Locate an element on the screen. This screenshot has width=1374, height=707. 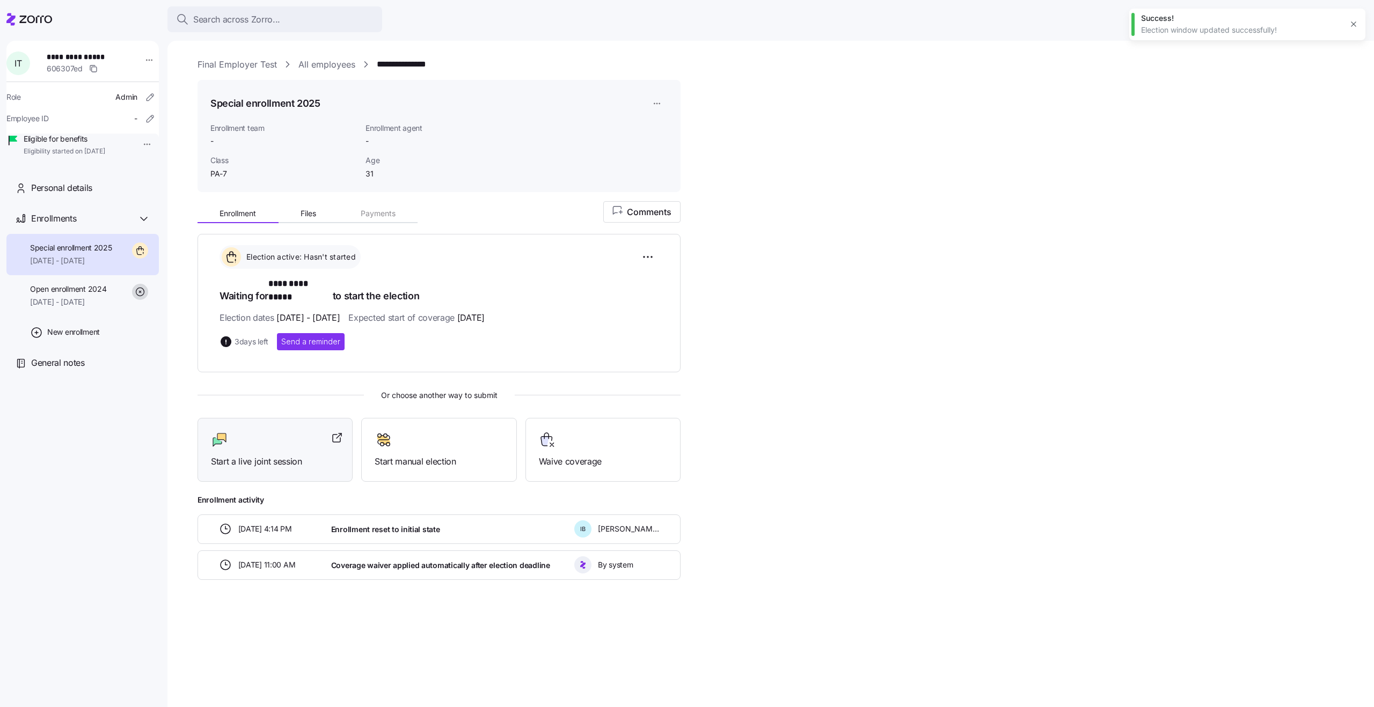
span: Employee ID is located at coordinates (27, 119).